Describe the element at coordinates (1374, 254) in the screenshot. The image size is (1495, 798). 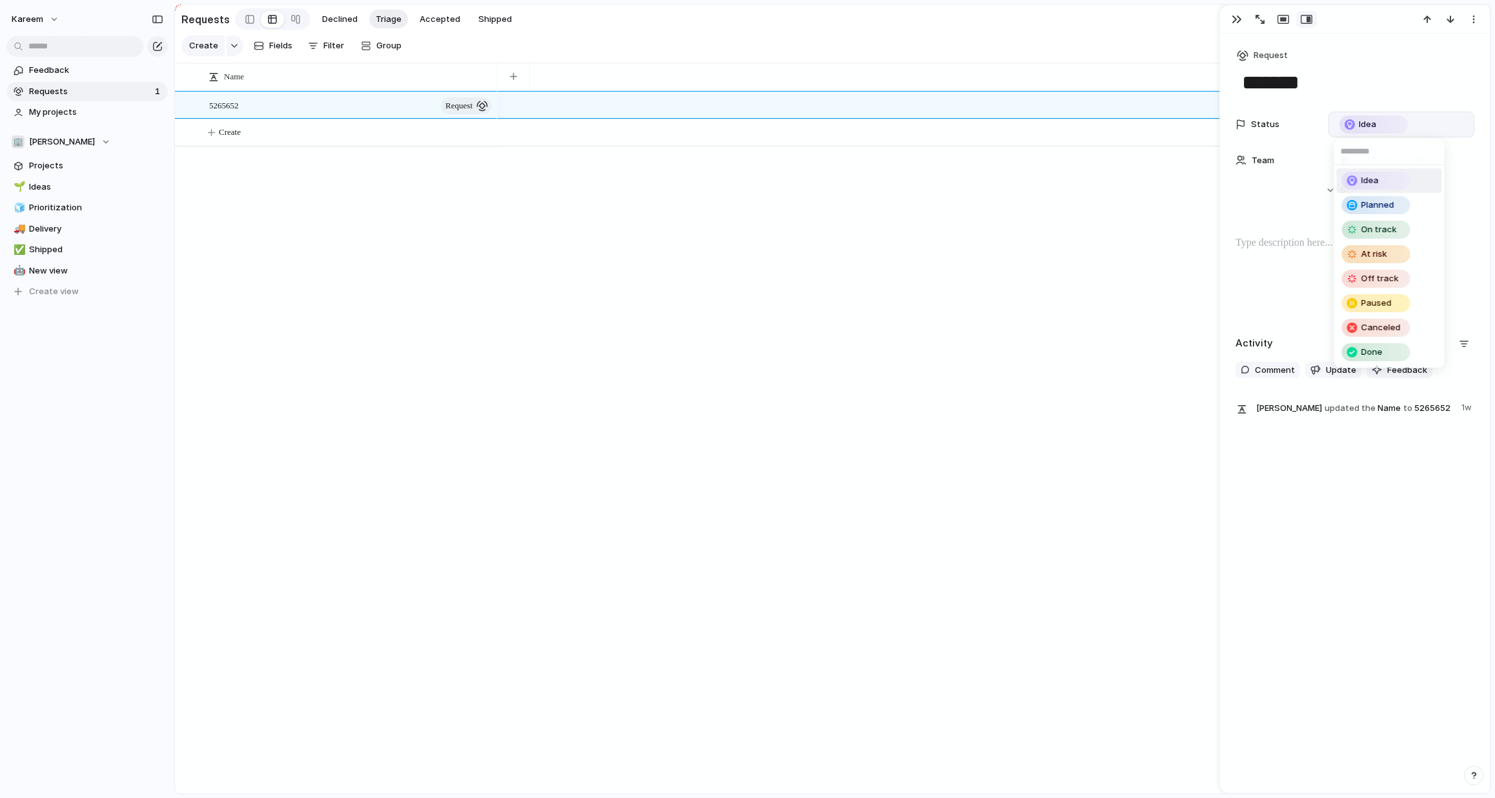
I see `span: At risk` at that location.